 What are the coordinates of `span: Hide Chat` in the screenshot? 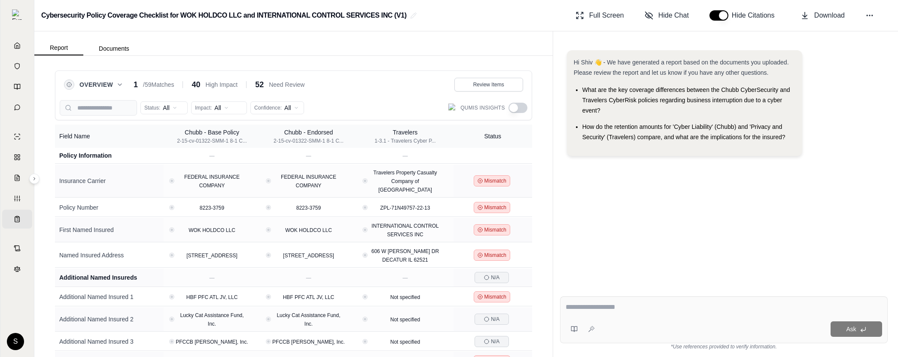 It's located at (673, 15).